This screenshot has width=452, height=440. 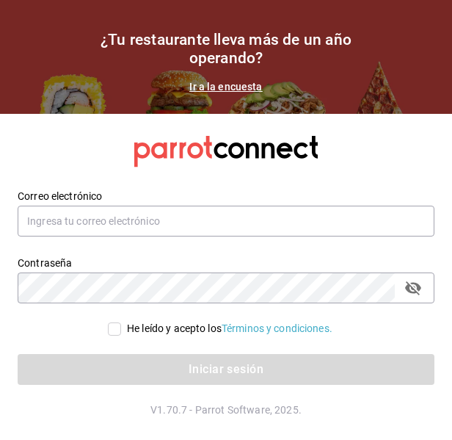 I want to click on button: passwordField, so click(x=413, y=288).